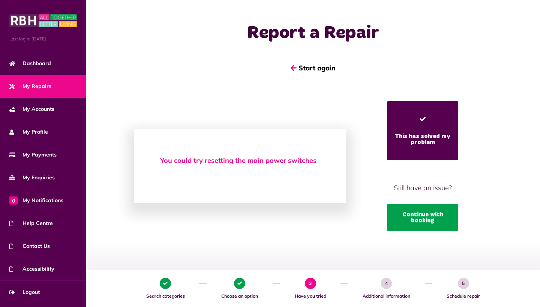 This screenshot has width=540, height=307. I want to click on span: 2, so click(239, 284).